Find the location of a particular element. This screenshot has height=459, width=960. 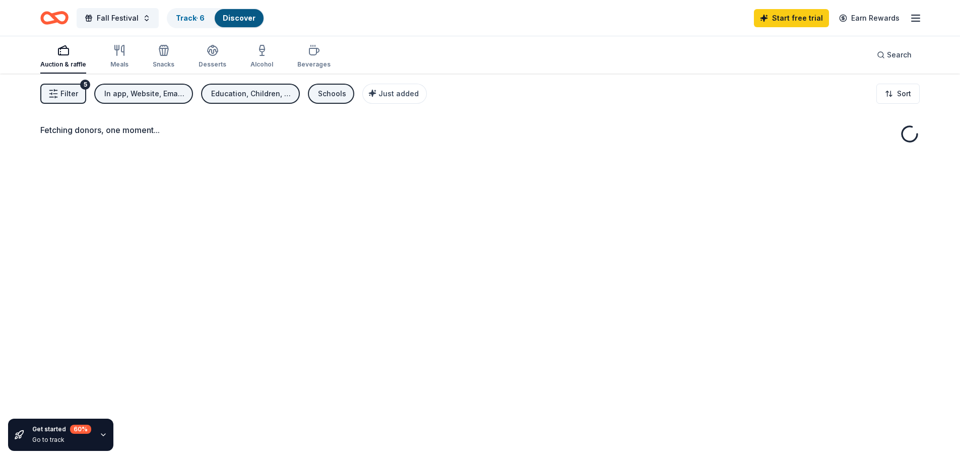

button: In app, Website, Email, Mail is located at coordinates (144, 94).